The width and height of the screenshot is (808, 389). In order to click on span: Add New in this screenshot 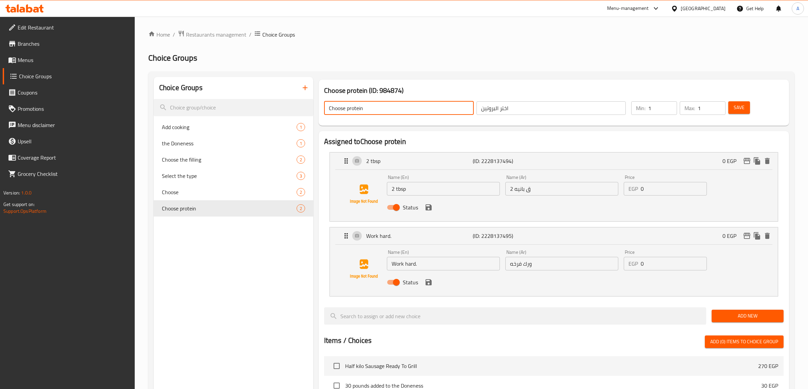, I will do `click(747, 316)`.